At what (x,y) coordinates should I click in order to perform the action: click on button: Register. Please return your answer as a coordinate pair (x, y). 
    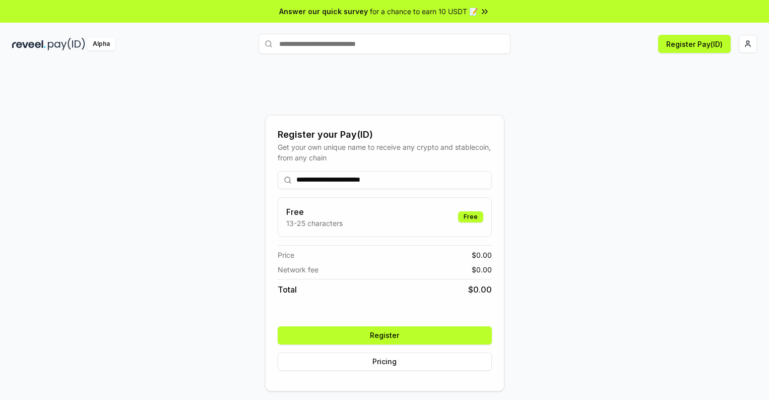
    Looking at the image, I should click on (385, 335).